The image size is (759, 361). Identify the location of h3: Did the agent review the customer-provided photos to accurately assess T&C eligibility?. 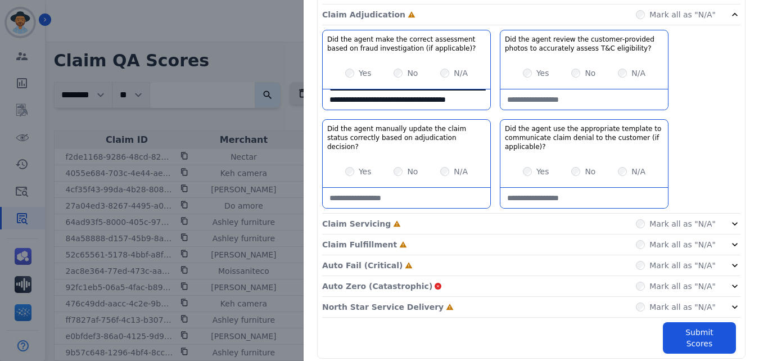
(584, 44).